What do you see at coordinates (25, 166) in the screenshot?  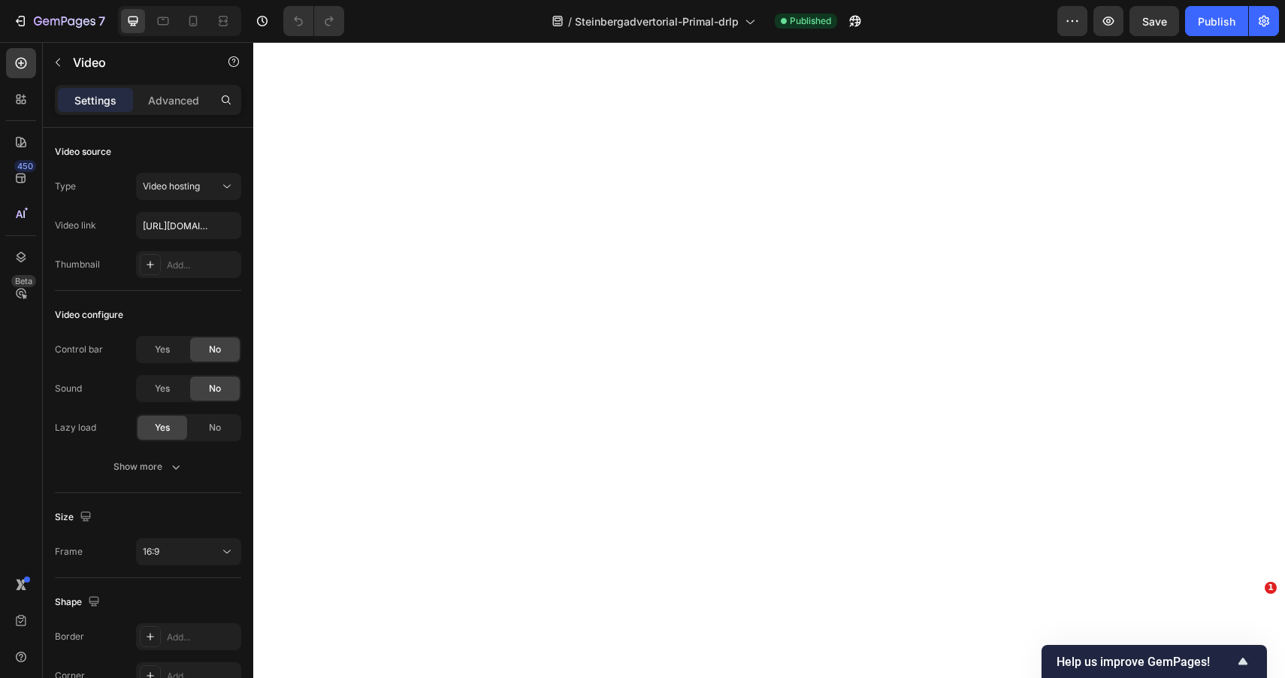 I see `div: 450` at bounding box center [25, 166].